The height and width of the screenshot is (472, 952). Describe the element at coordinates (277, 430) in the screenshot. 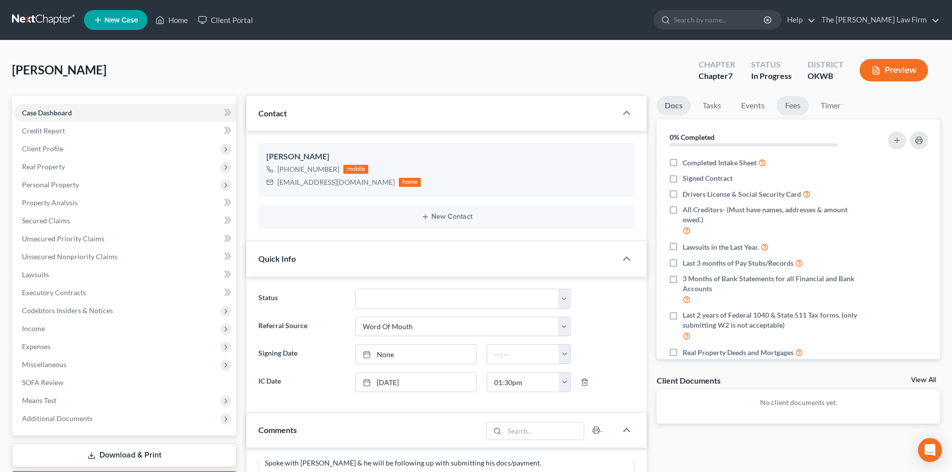

I see `span: Comments` at that location.